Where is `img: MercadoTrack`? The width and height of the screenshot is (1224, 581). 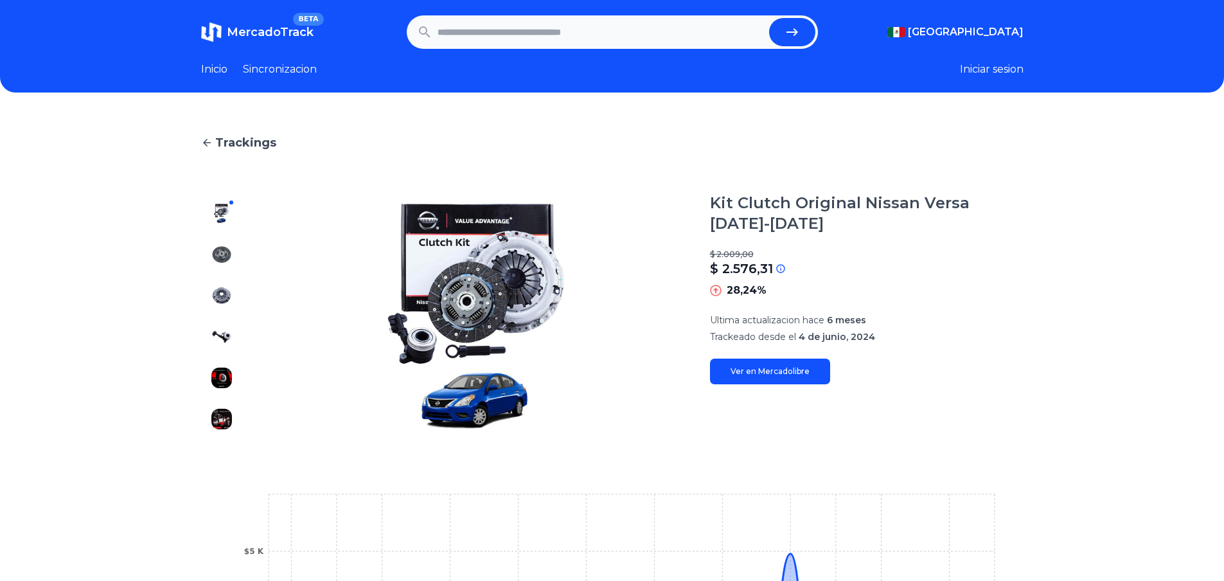
img: MercadoTrack is located at coordinates (211, 32).